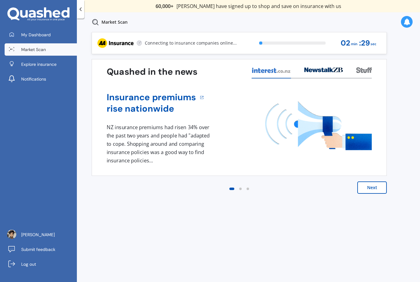 This screenshot has width=420, height=282. Describe the element at coordinates (38, 250) in the screenshot. I see `span: Submit feedback` at that location.